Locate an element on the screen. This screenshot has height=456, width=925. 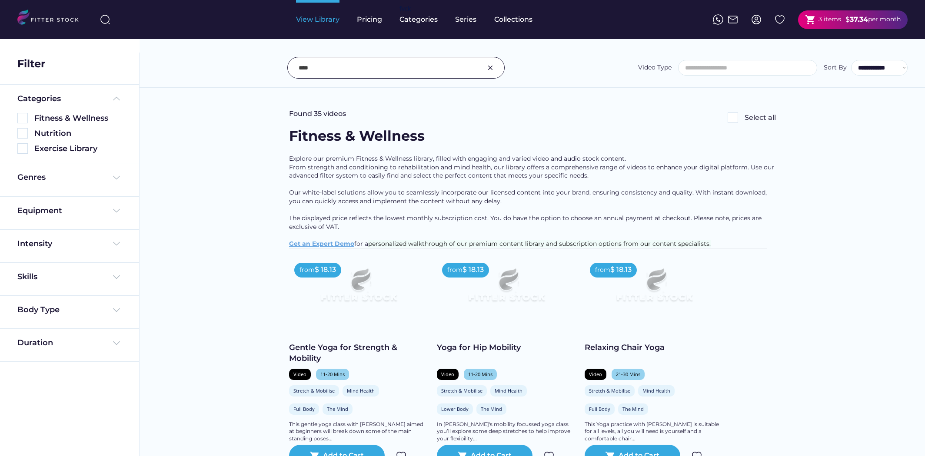
span: personalized walkthrough of our premium content library and subscription options from our content... is located at coordinates (539, 244).